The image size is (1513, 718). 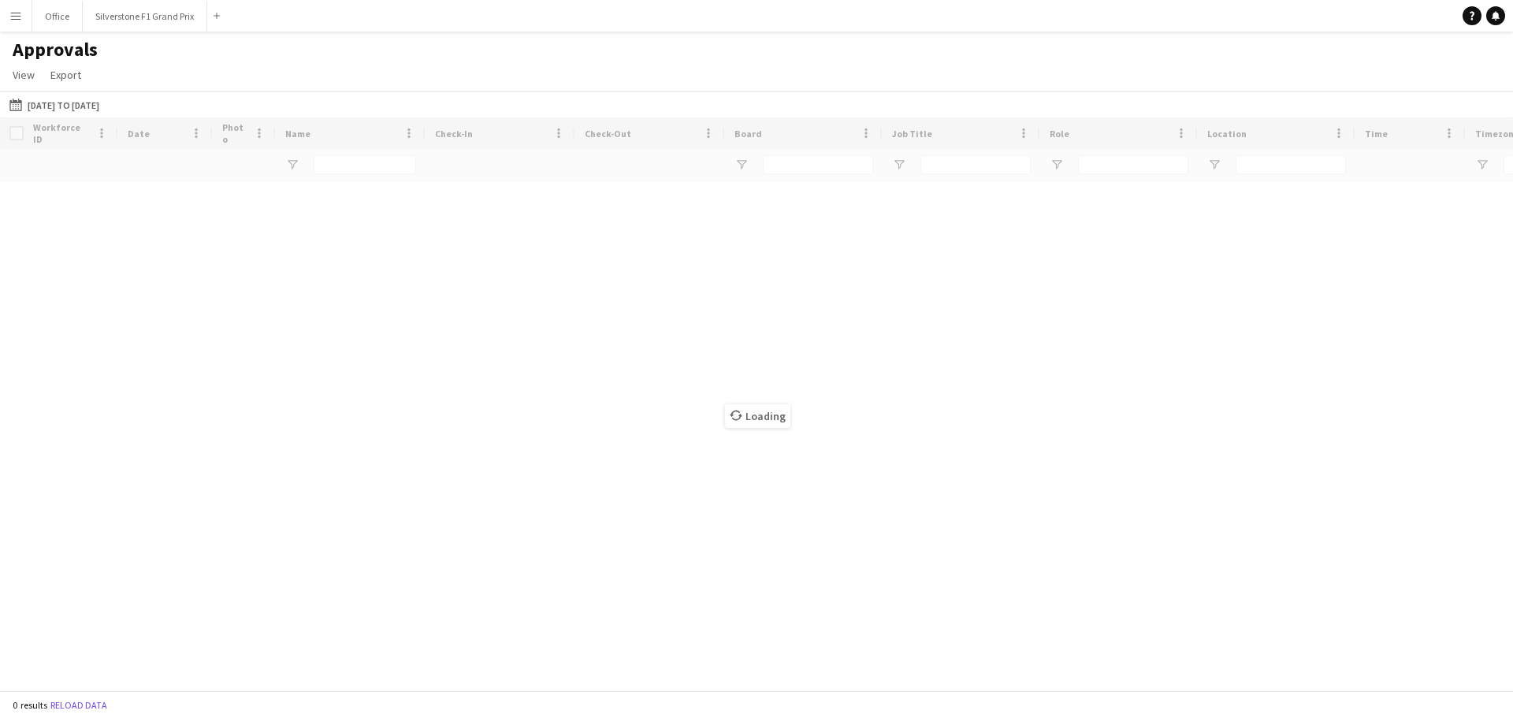 What do you see at coordinates (24, 75) in the screenshot?
I see `a: View` at bounding box center [24, 75].